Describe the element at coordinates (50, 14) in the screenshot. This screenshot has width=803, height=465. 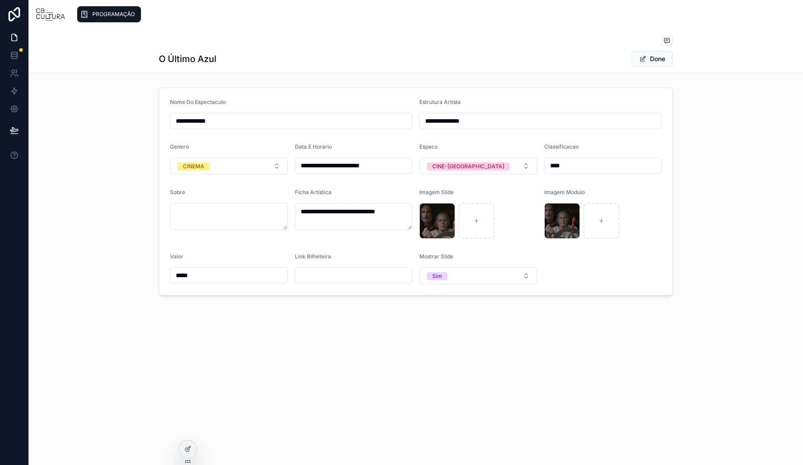
I see `img: App logo` at that location.